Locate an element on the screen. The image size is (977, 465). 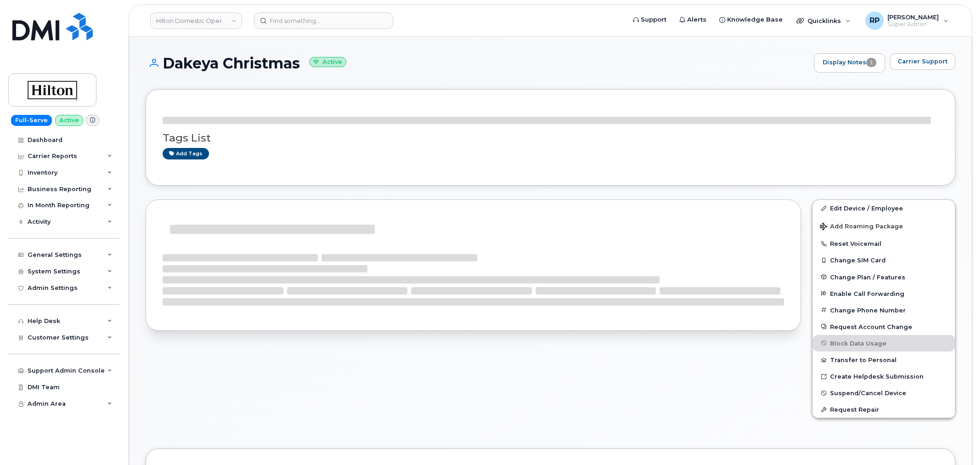
a: Edit Device / Employee is located at coordinates (884, 208).